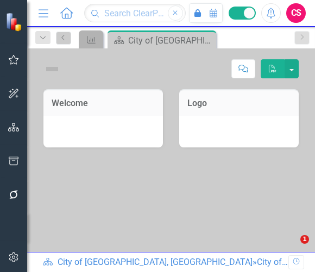 This screenshot has height=272, width=315. Describe the element at coordinates (239, 103) in the screenshot. I see `h3: Logo` at that location.